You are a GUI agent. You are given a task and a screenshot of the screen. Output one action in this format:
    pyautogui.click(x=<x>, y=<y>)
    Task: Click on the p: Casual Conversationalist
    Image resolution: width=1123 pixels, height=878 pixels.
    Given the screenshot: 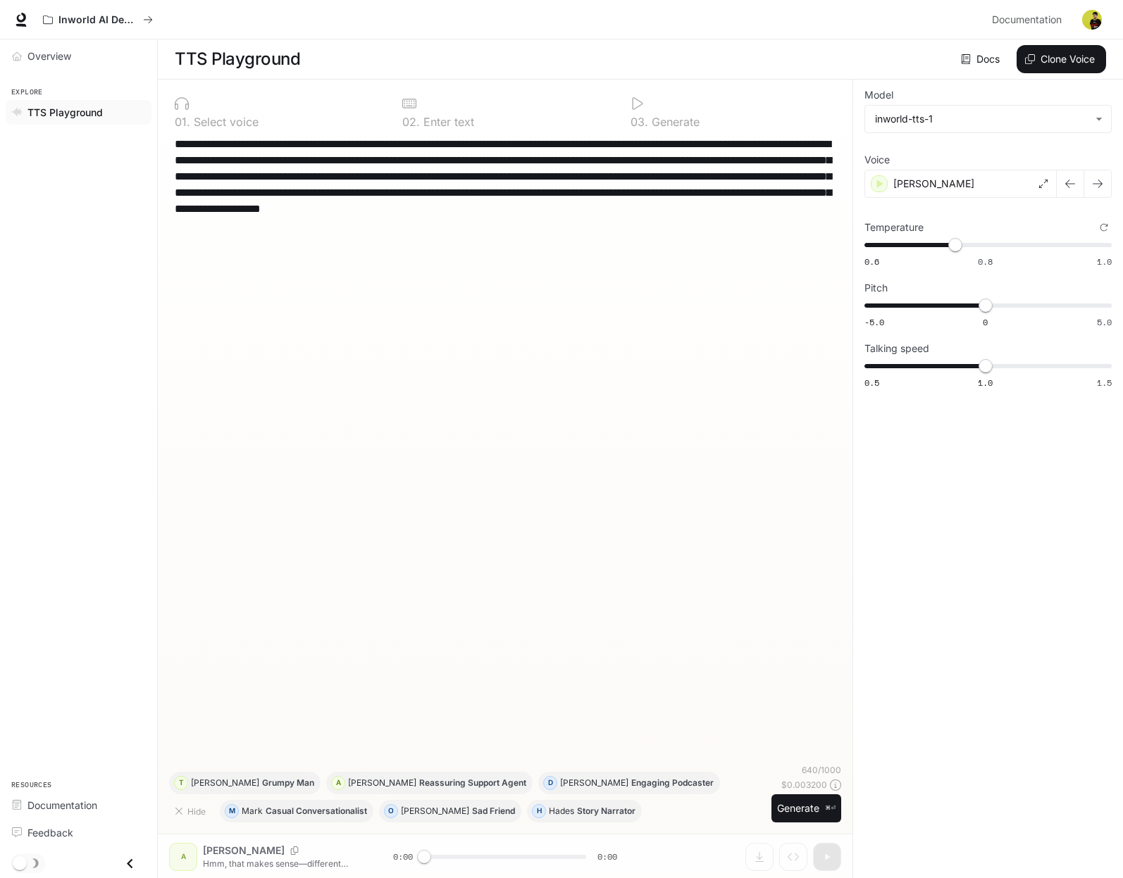 What is the action you would take?
    pyautogui.click(x=316, y=811)
    